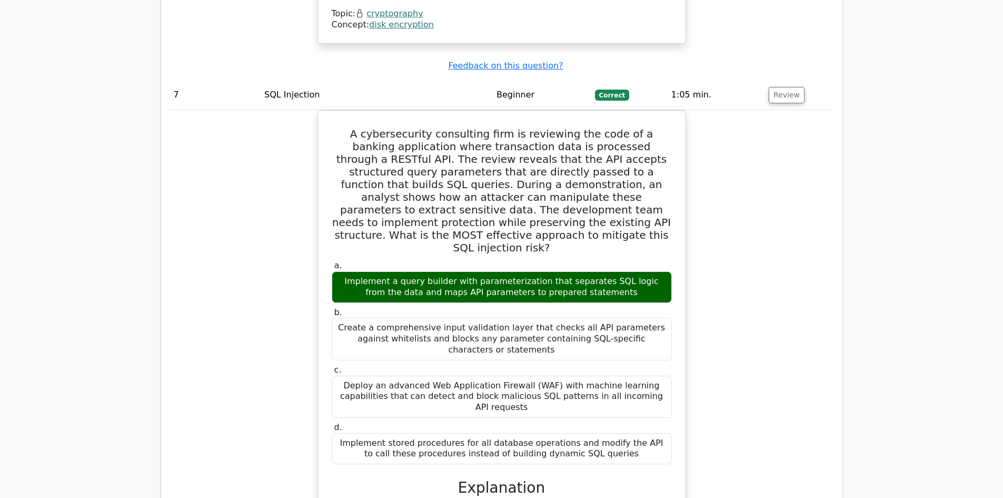 This screenshot has height=498, width=1003. I want to click on a: Feedback on this question?, so click(506, 65).